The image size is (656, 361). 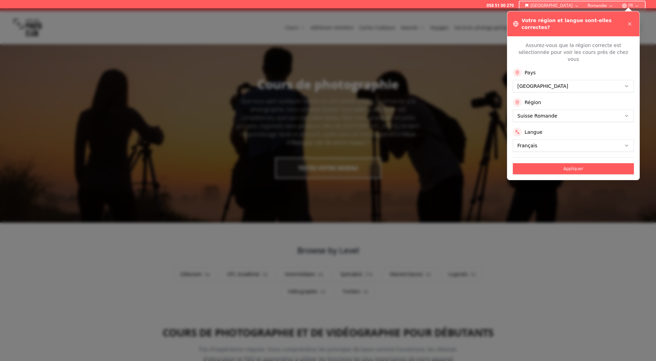 I want to click on label: Pays, so click(x=530, y=73).